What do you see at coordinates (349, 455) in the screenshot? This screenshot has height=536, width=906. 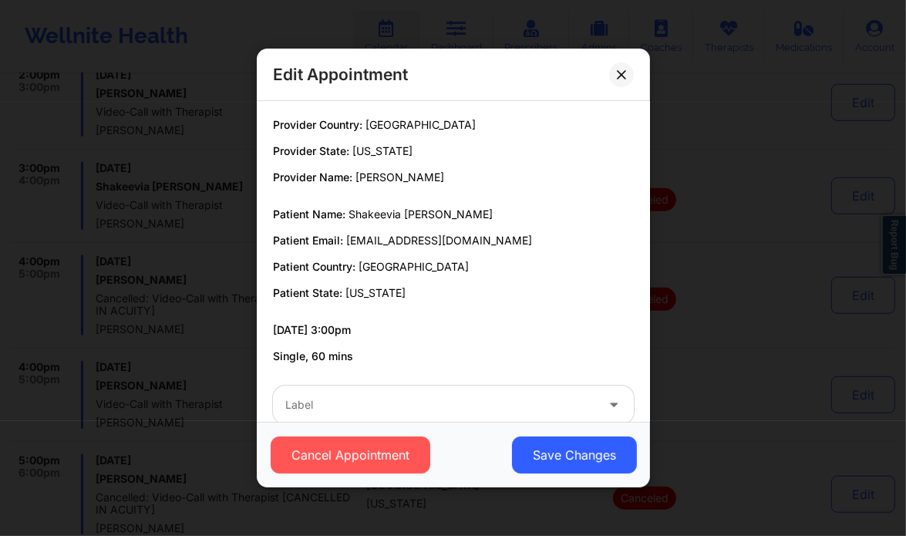 I see `button: Cancel Appointment` at bounding box center [349, 455].